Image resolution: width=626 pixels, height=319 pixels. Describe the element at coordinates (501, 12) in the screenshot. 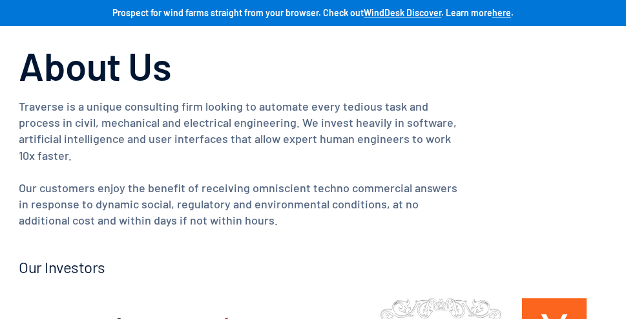

I see `a: here` at that location.